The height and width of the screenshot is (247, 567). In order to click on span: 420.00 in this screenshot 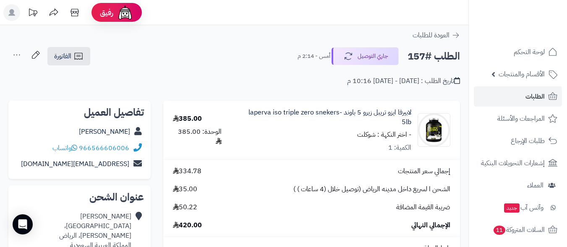, I will do `click(187, 225)`.